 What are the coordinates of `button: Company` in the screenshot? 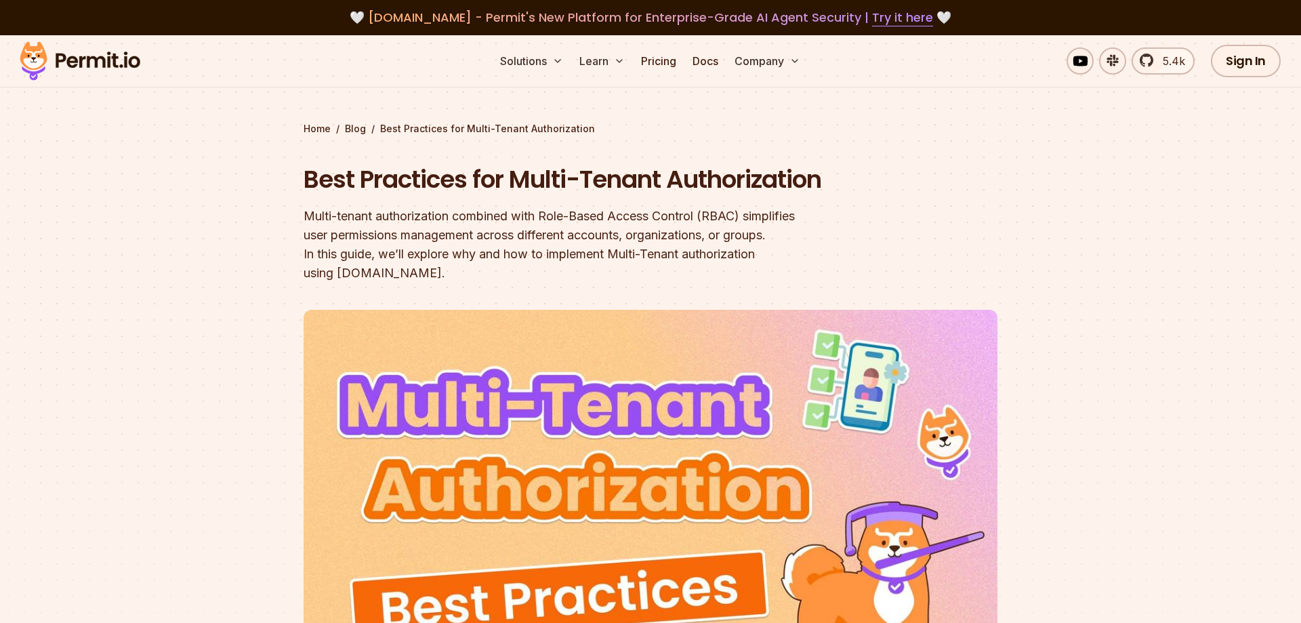 It's located at (767, 61).